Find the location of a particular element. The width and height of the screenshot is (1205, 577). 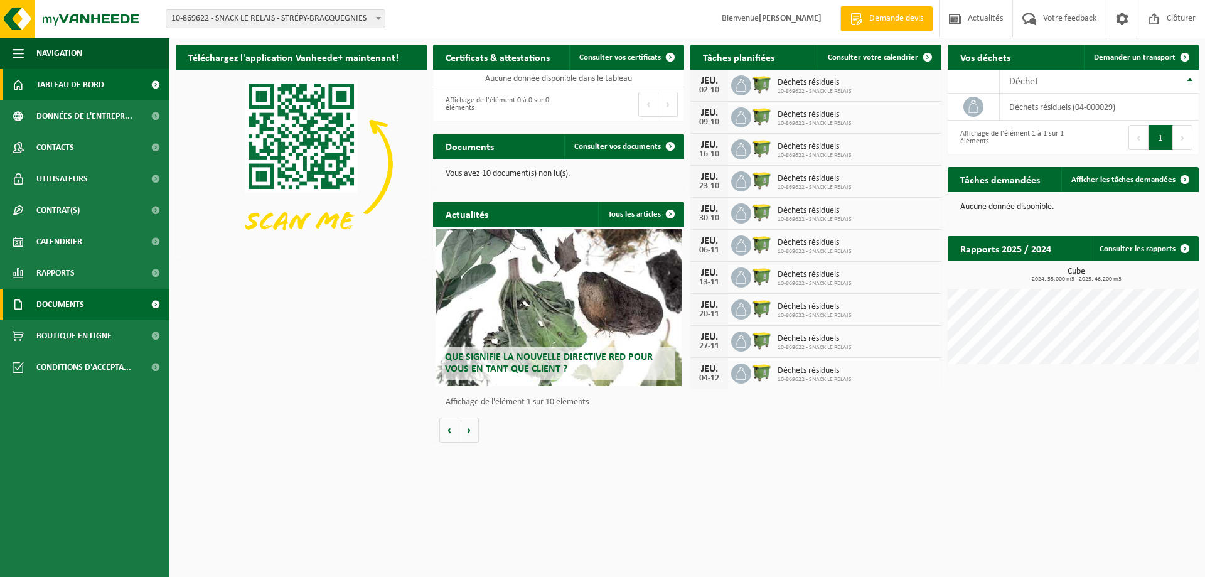

a: Consulter vos certificats is located at coordinates (626, 57).